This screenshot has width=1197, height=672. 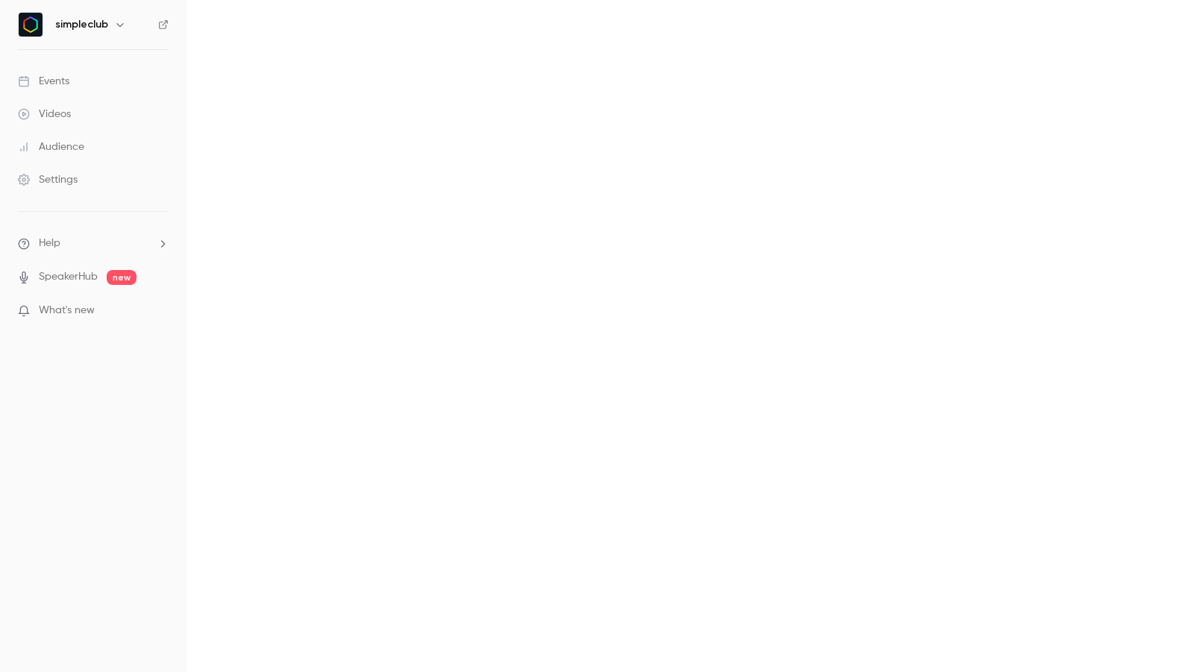 I want to click on span: What's new, so click(x=66, y=310).